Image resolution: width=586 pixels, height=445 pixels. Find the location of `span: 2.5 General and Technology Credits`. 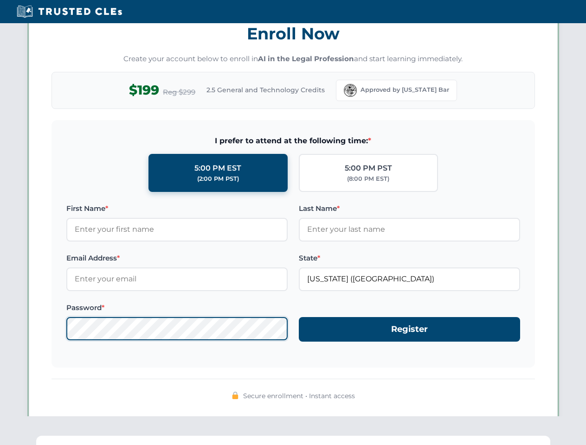

span: 2.5 General and Technology Credits is located at coordinates (265, 90).